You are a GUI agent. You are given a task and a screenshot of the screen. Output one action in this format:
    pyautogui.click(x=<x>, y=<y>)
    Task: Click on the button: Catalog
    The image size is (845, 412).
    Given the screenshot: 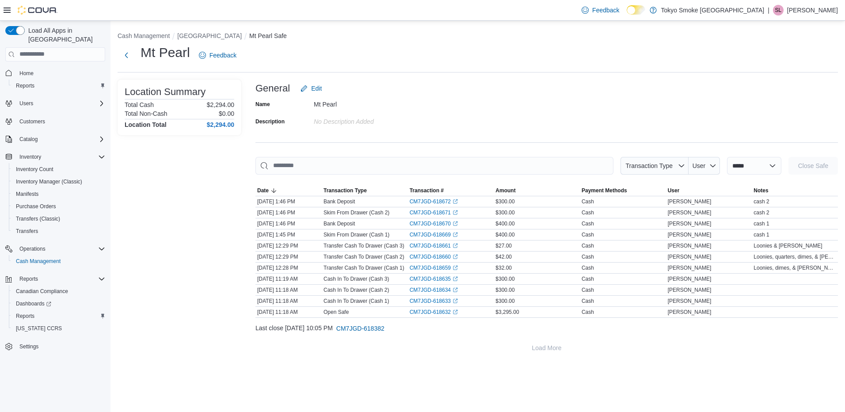 What is the action you would take?
    pyautogui.click(x=55, y=139)
    